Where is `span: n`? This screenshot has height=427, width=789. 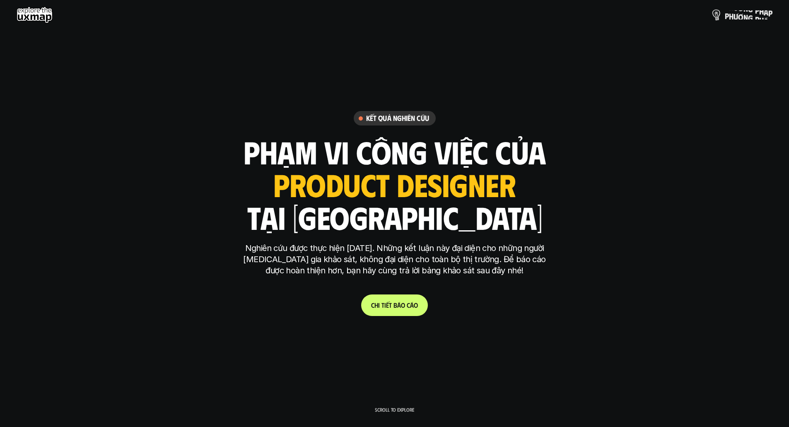 span: n is located at coordinates (745, 8).